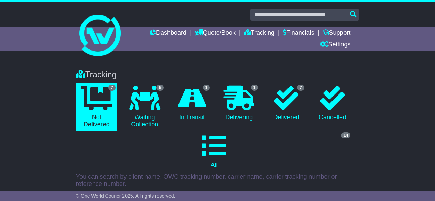 This screenshot has height=201, width=435. Describe the element at coordinates (299, 33) in the screenshot. I see `a: Financials` at that location.